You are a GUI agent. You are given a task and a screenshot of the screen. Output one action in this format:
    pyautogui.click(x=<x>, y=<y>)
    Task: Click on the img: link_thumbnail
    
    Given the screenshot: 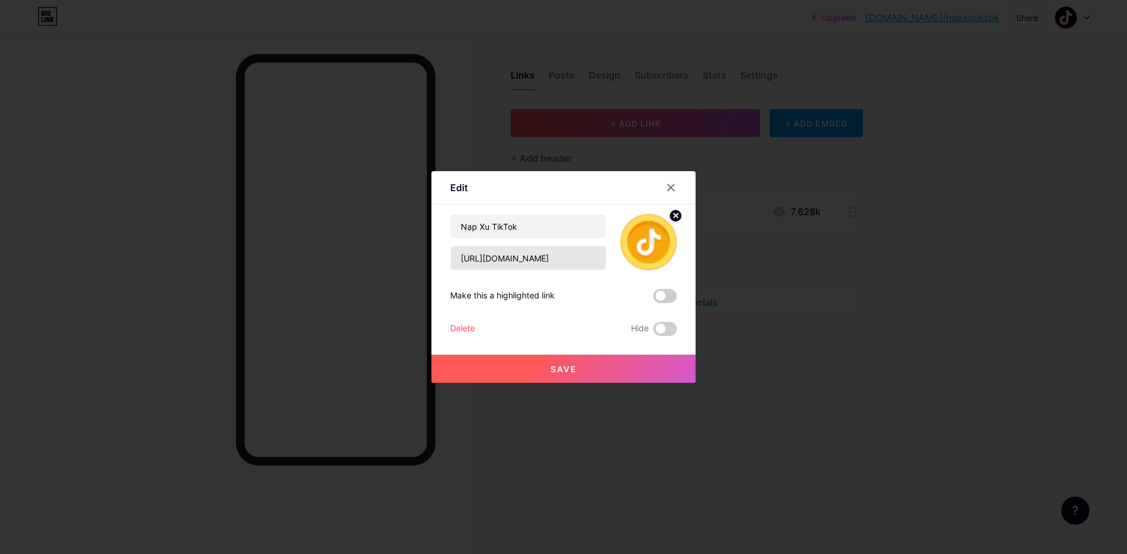 What is the action you would take?
    pyautogui.click(x=648, y=242)
    